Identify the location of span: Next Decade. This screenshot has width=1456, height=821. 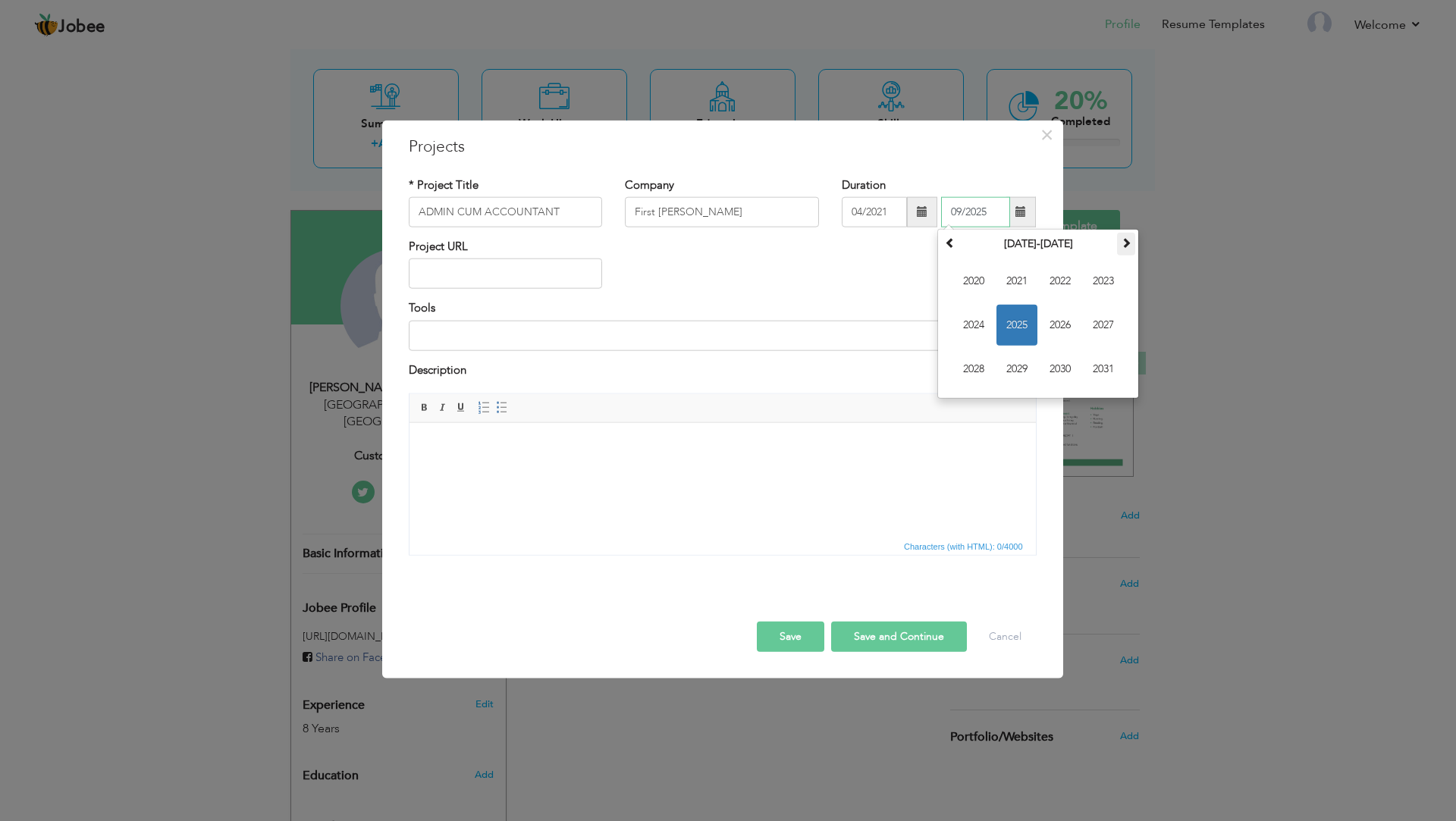
(1127, 243).